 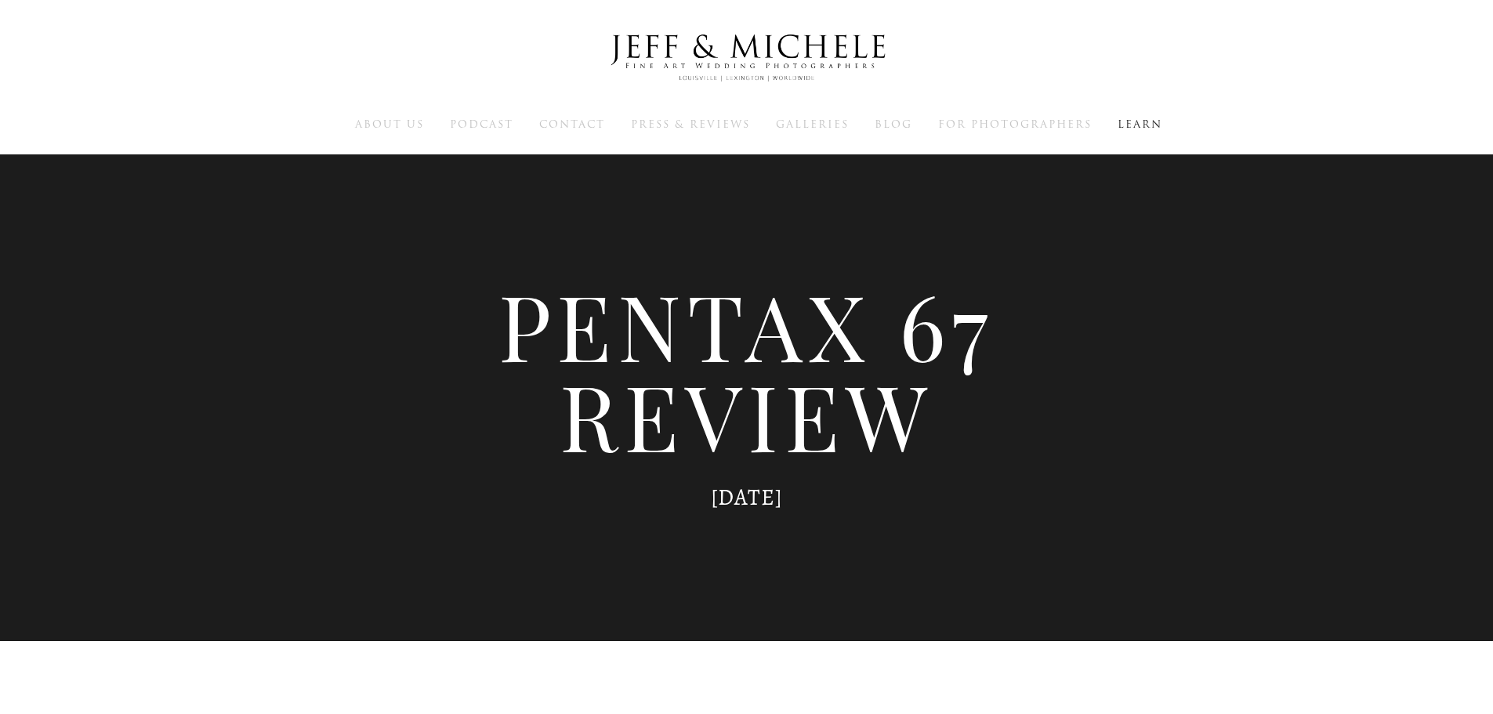 What do you see at coordinates (481, 124) in the screenshot?
I see `a: Podcast` at bounding box center [481, 124].